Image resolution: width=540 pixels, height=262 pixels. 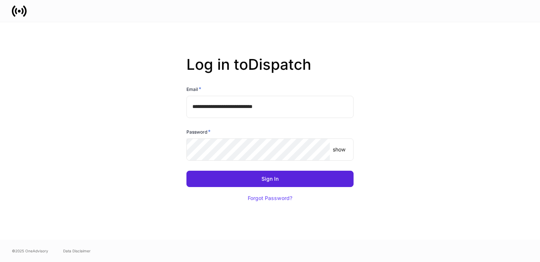 What do you see at coordinates (270, 179) in the screenshot?
I see `div: Sign In` at bounding box center [270, 179].